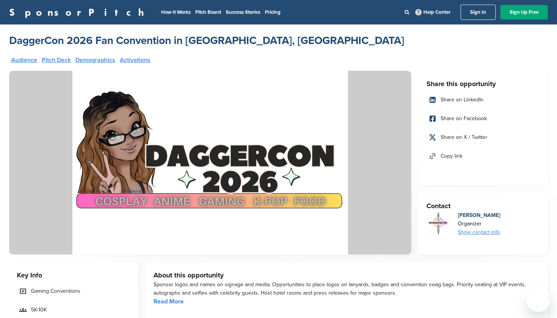 This screenshot has height=318, width=557. Describe the element at coordinates (483, 119) in the screenshot. I see `a: Share on Facebook` at that location.